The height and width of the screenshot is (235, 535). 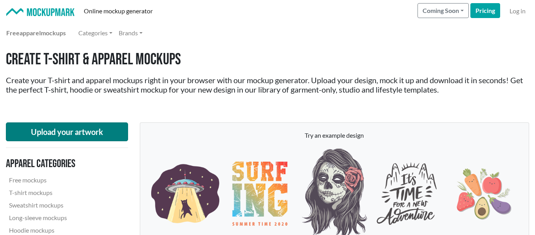 What do you see at coordinates (131, 33) in the screenshot?
I see `a: Brands` at bounding box center [131, 33].